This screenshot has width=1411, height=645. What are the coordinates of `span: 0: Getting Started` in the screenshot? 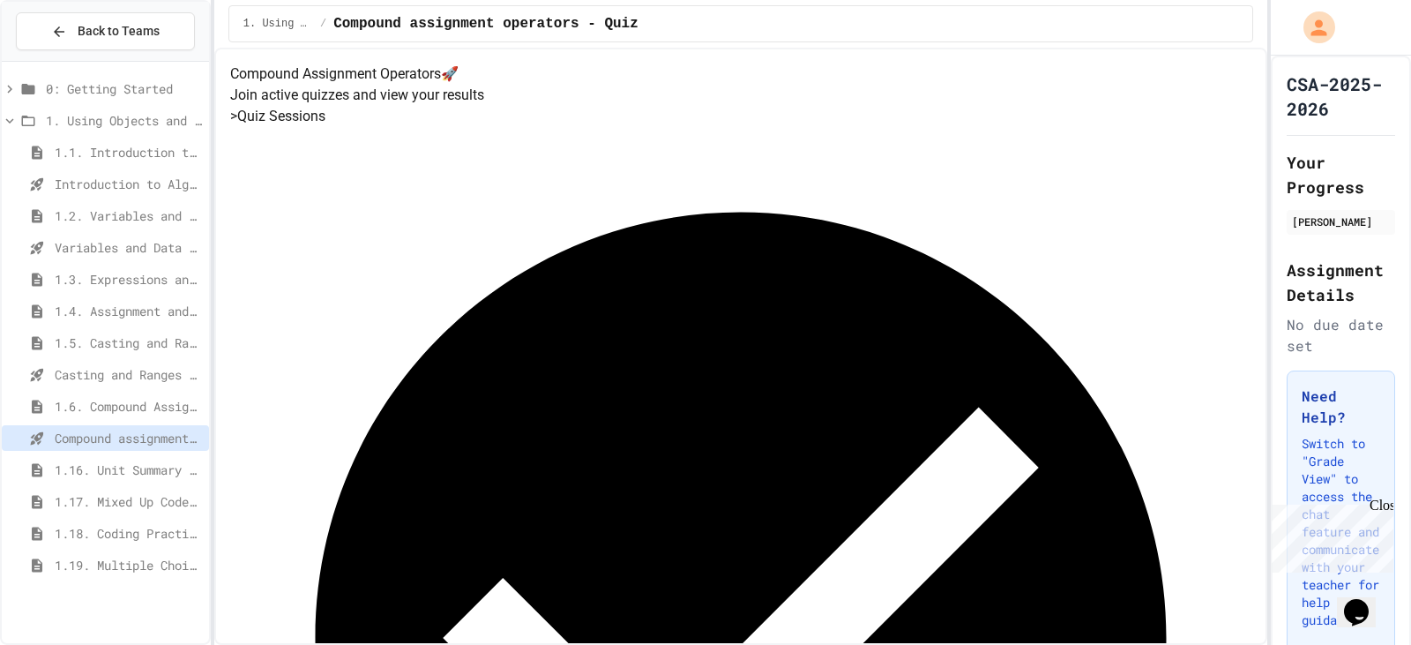 It's located at (123, 88).